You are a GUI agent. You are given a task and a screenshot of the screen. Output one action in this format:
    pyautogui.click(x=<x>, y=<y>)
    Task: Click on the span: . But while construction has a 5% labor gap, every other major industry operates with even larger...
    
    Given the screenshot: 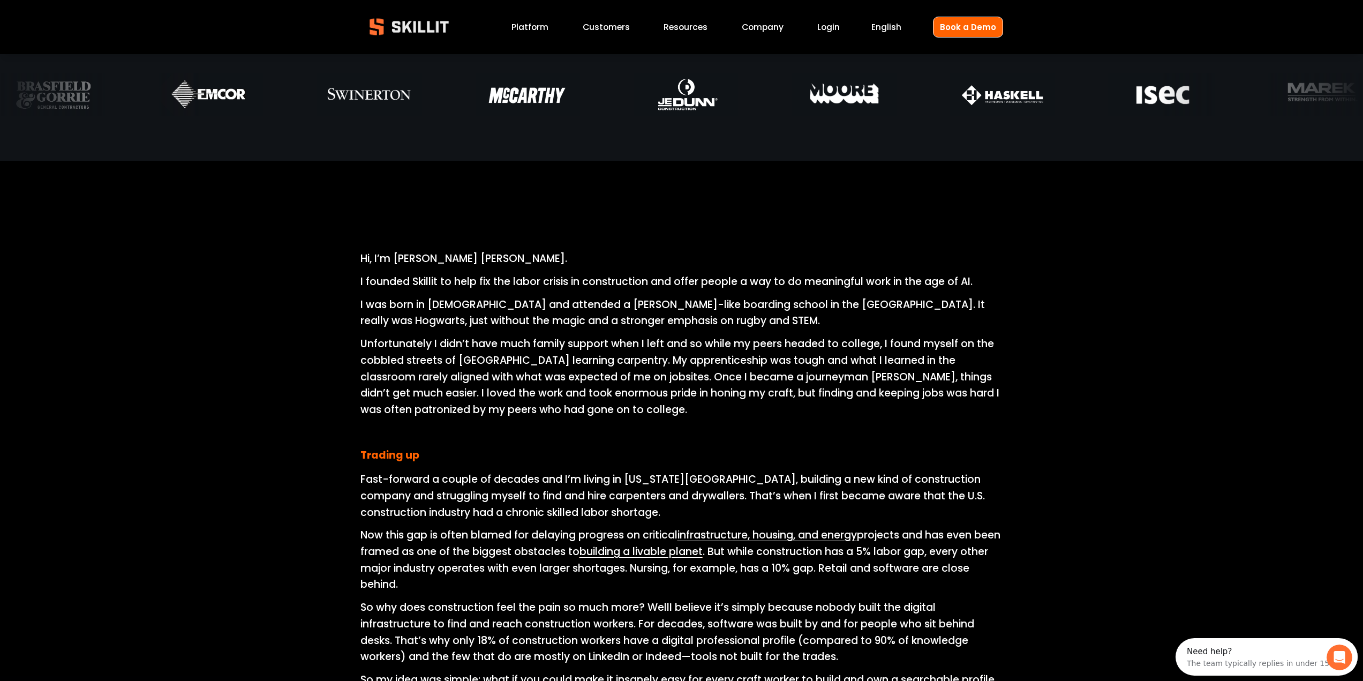 What is the action you would take?
    pyautogui.click(x=675, y=560)
    